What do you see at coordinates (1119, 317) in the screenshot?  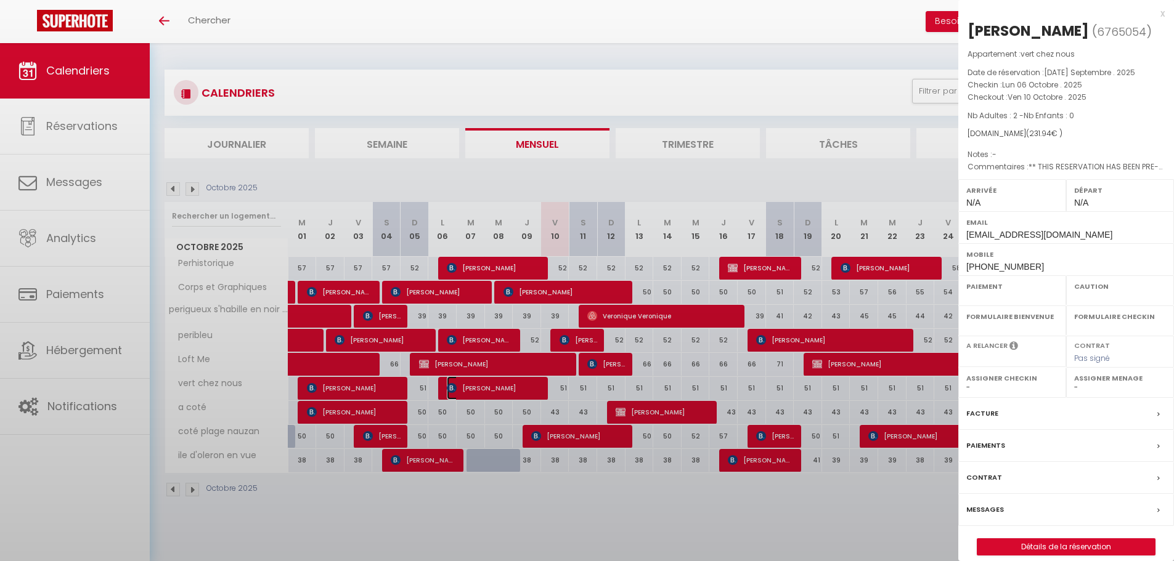 I see `label: Formulaire Checkin` at bounding box center [1119, 317].